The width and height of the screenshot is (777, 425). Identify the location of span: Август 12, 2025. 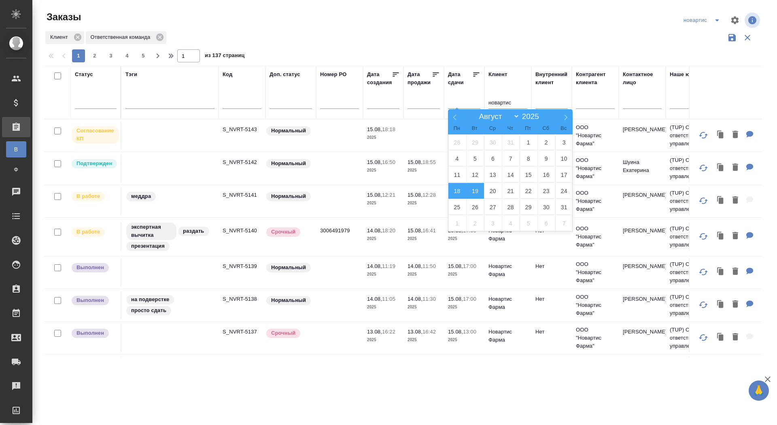
(475, 174).